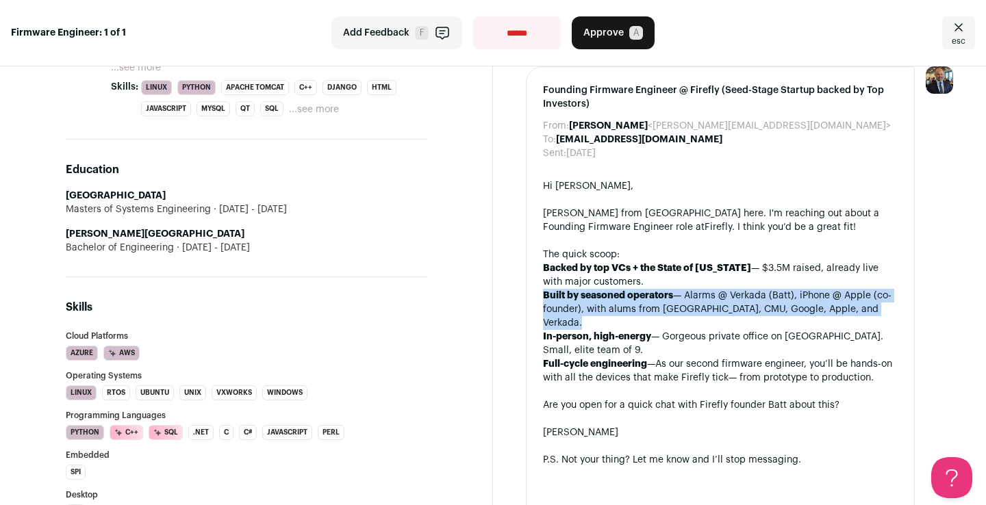 The image size is (986, 505). What do you see at coordinates (246, 455) in the screenshot?
I see `h3: Embedded` at bounding box center [246, 455].